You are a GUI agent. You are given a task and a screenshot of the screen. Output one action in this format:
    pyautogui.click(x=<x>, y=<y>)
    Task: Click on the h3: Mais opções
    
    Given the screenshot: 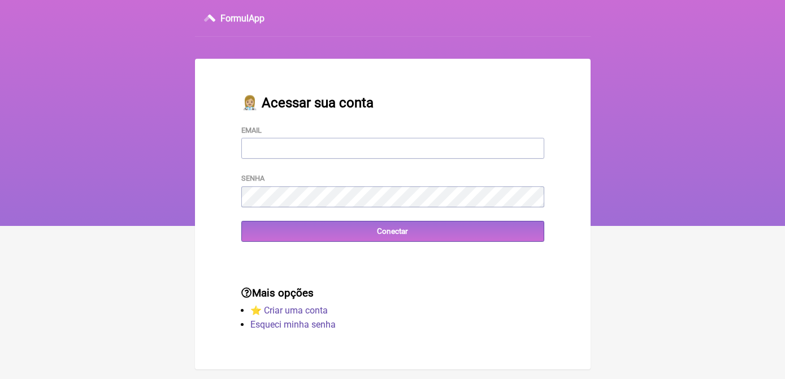 What is the action you would take?
    pyautogui.click(x=393, y=293)
    